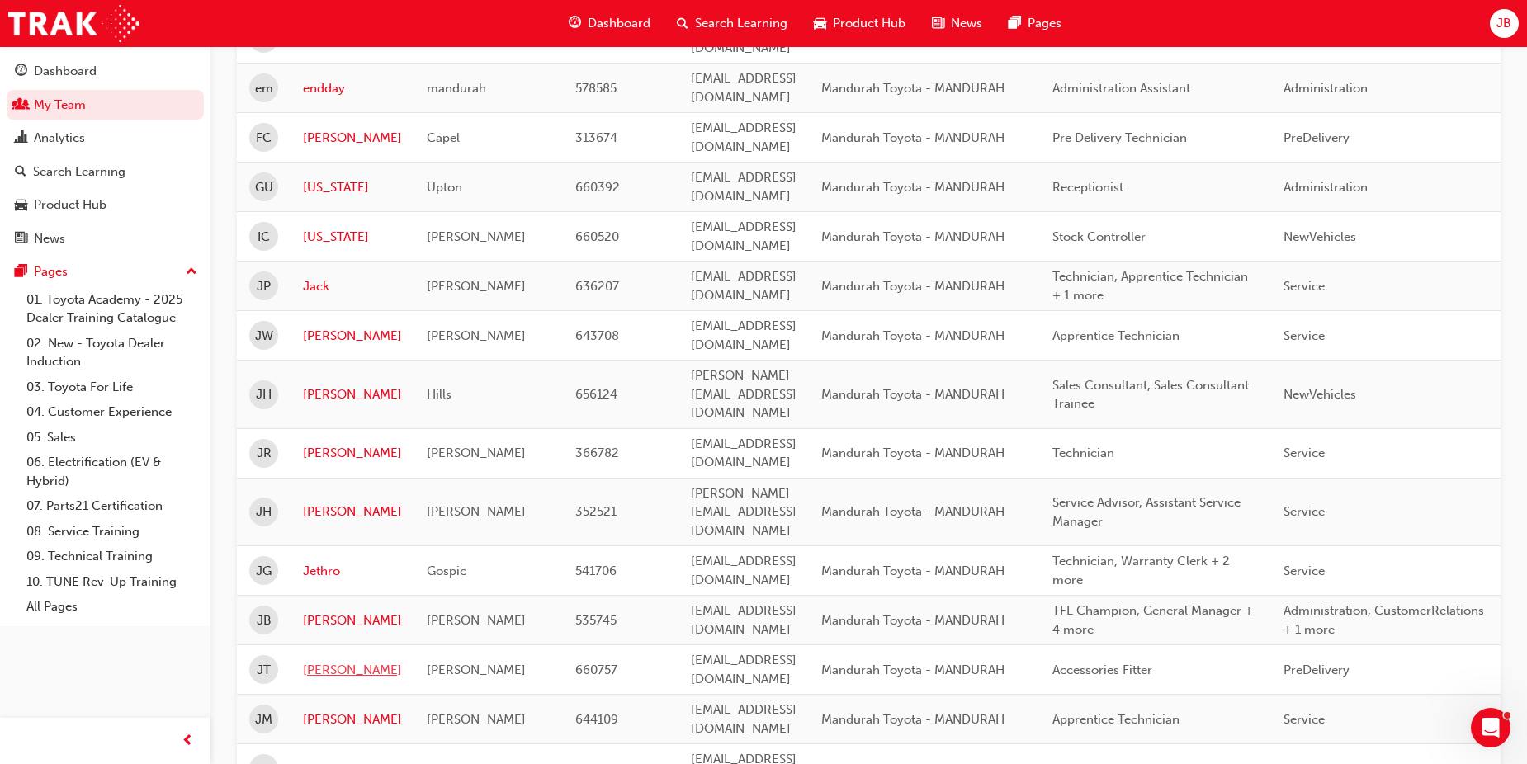 This screenshot has width=1527, height=764. I want to click on a: News, so click(105, 239).